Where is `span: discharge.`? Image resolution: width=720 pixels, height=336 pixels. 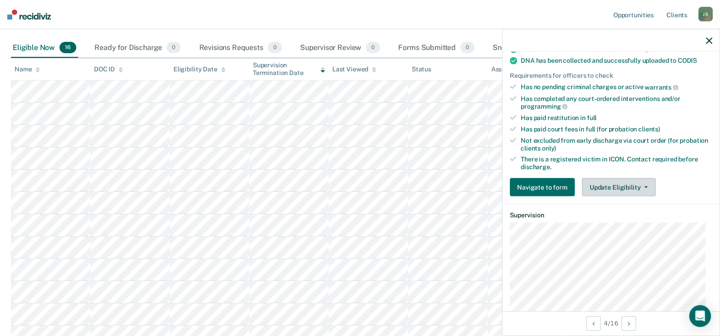 span: discharge. is located at coordinates (536, 167).